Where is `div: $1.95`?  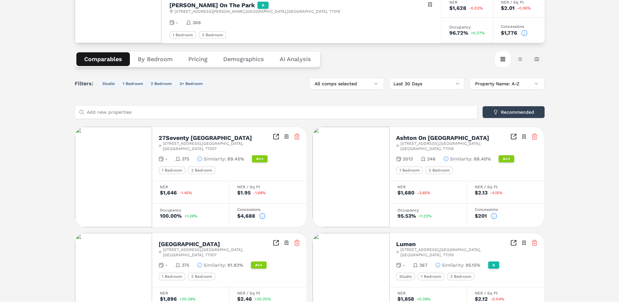 div: $1.95 is located at coordinates (244, 193).